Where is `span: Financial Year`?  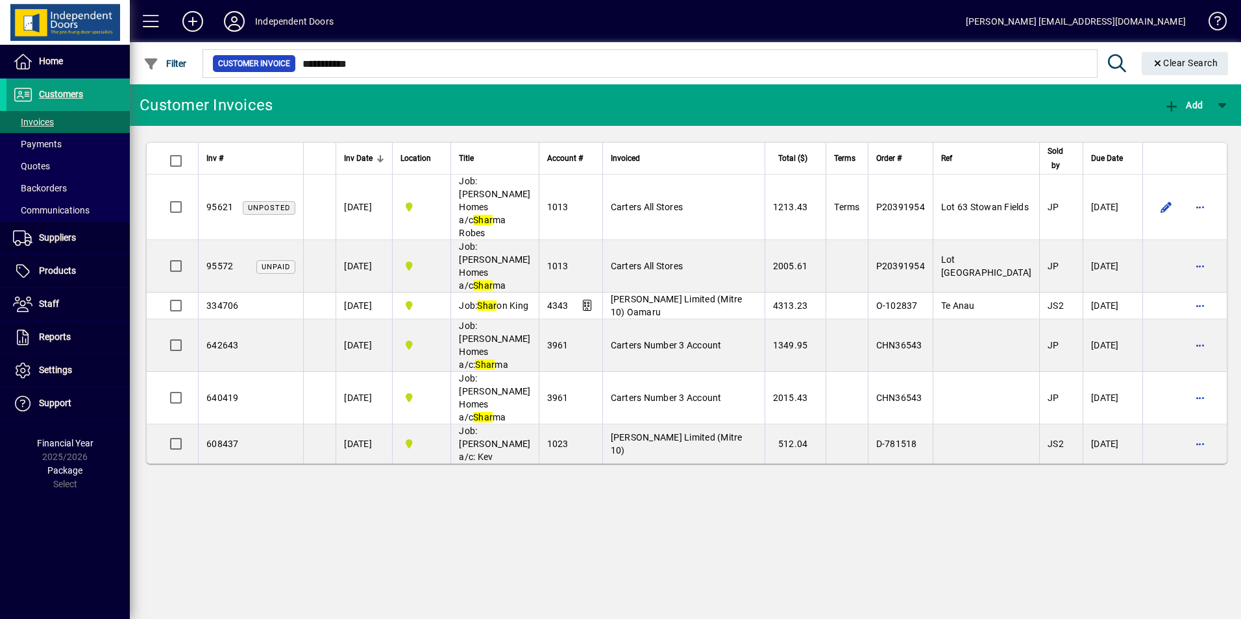
span: Financial Year is located at coordinates (65, 443).